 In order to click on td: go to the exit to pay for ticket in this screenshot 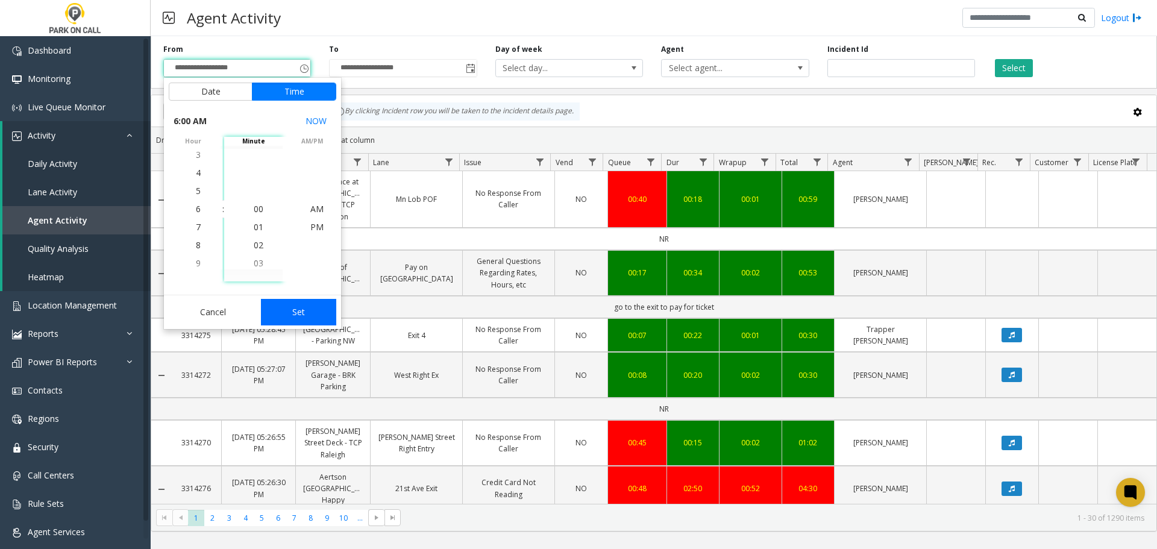, I will do `click(664, 307)`.